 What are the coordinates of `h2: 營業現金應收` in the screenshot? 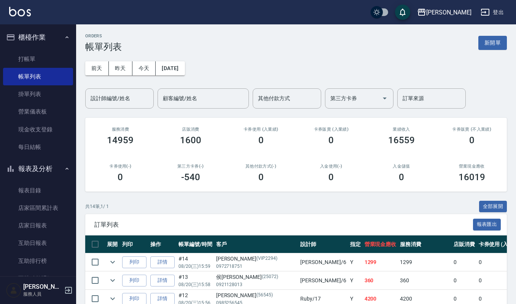 It's located at (471, 166).